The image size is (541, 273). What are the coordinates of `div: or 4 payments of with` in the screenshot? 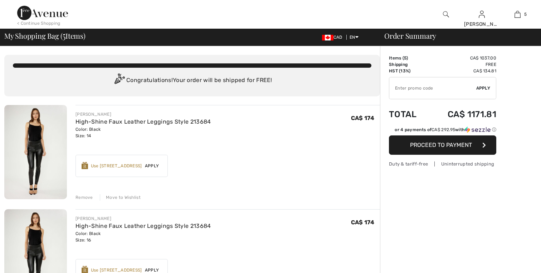 It's located at (446, 130).